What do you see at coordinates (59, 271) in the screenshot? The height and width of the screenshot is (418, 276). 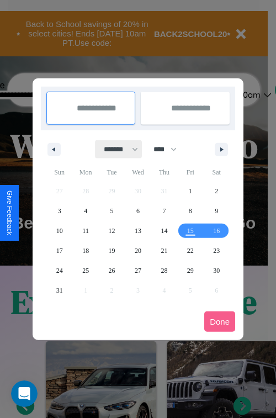 I see `button: 24` at bounding box center [59, 271].